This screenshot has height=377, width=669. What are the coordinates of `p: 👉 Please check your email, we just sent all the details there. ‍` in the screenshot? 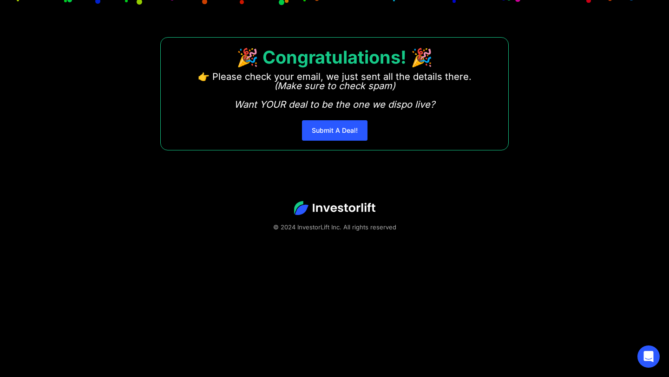 It's located at (334, 91).